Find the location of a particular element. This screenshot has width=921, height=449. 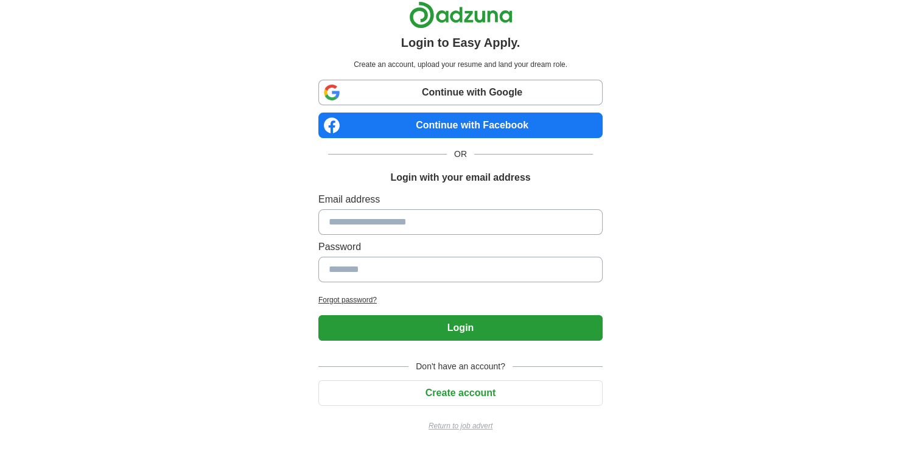

p: Return to job advert is located at coordinates (460, 426).